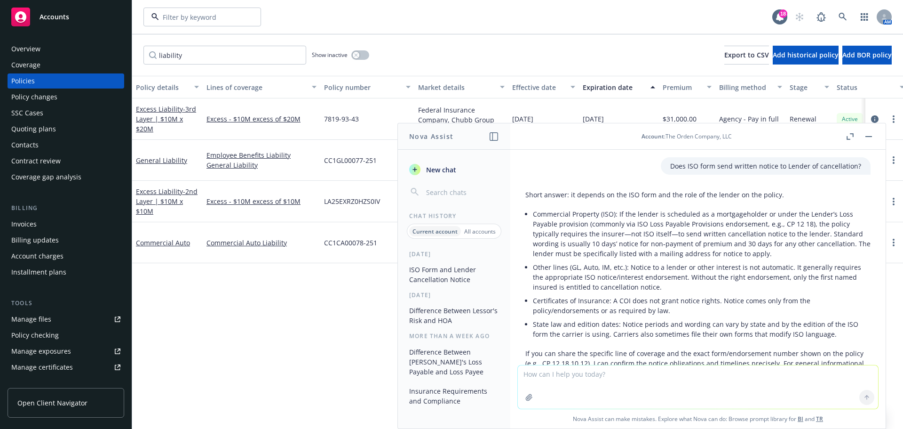 The image size is (903, 429). I want to click on a: Policy changes, so click(66, 97).